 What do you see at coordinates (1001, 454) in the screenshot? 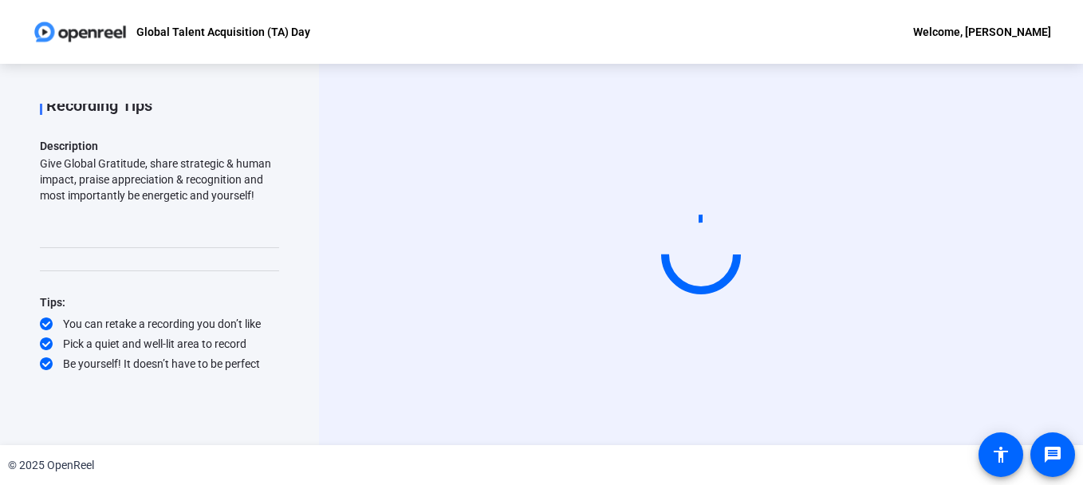
I see `mat-icon: accessibility` at bounding box center [1001, 454].